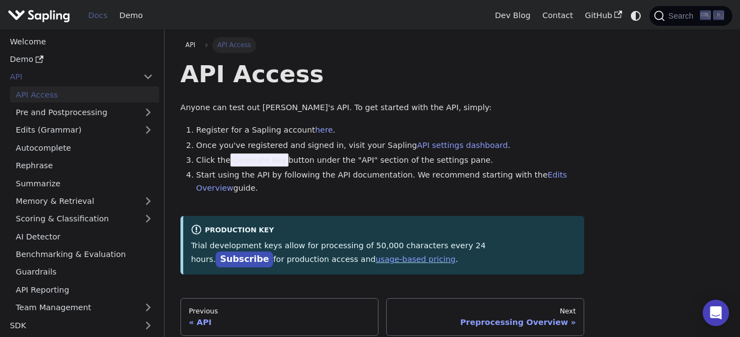  Describe the element at coordinates (485, 312) in the screenshot. I see `div: Next` at that location.